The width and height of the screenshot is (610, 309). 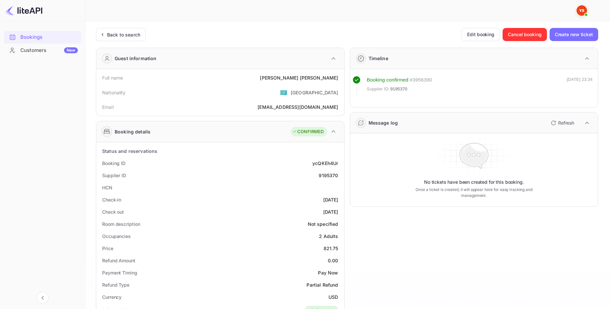 What do you see at coordinates (113, 212) in the screenshot?
I see `div: Check out` at bounding box center [113, 212].